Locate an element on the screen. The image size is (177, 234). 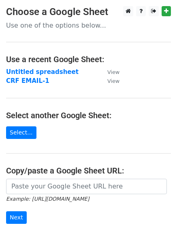
a: Untitled spreadsheet is located at coordinates (42, 72).